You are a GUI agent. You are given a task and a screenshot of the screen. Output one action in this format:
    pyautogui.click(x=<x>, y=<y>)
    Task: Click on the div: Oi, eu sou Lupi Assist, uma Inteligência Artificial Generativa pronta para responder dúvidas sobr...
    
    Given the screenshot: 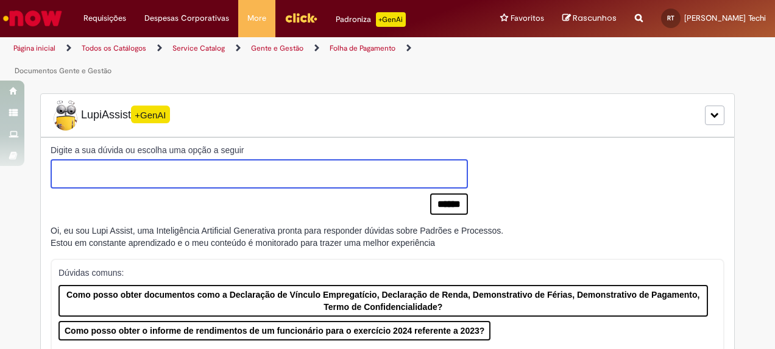 What is the action you would take?
    pyautogui.click(x=277, y=237)
    